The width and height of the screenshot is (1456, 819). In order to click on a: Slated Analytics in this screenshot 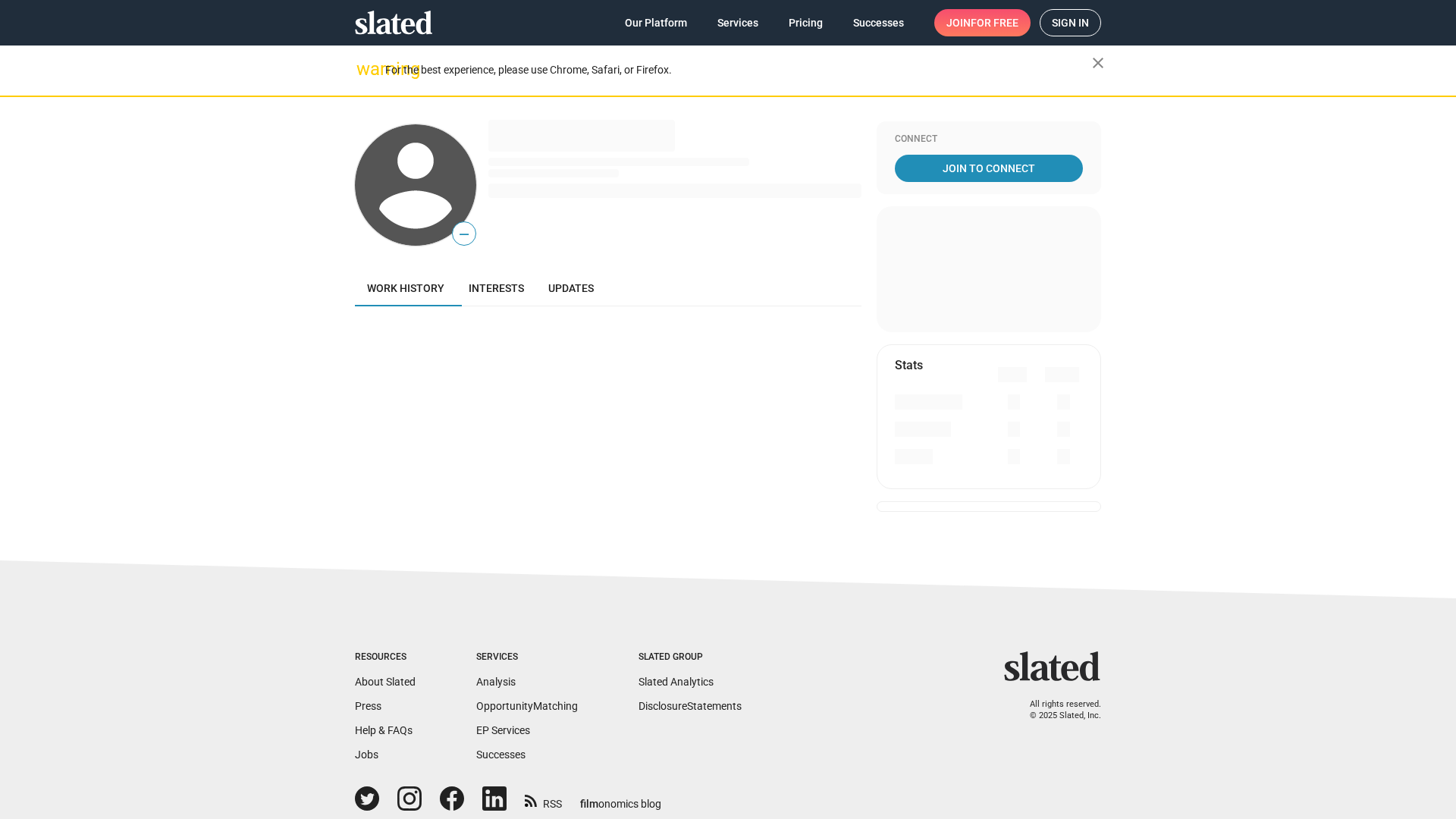, I will do `click(675, 682)`.